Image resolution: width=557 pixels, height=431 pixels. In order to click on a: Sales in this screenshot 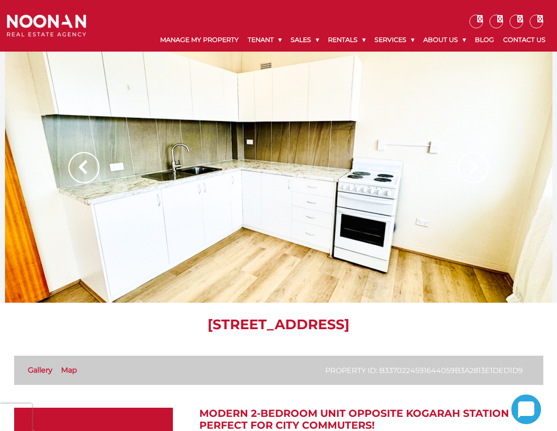, I will do `click(305, 40)`.